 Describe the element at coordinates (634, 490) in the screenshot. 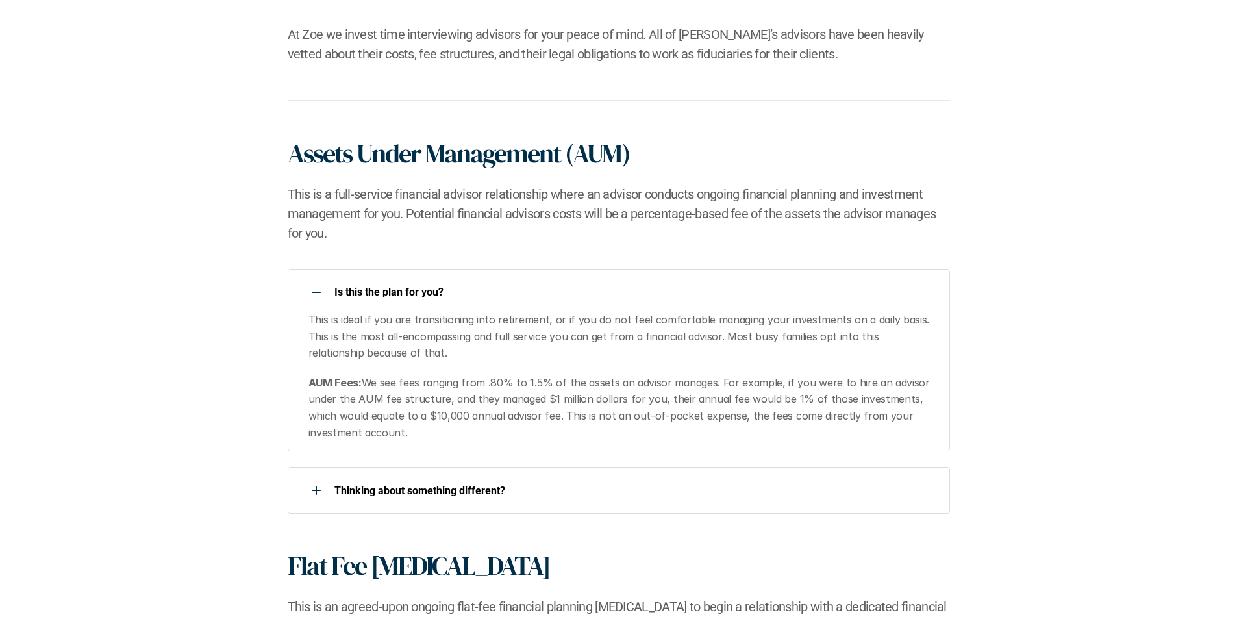

I see `p: ​Thinking about something different?​` at that location.